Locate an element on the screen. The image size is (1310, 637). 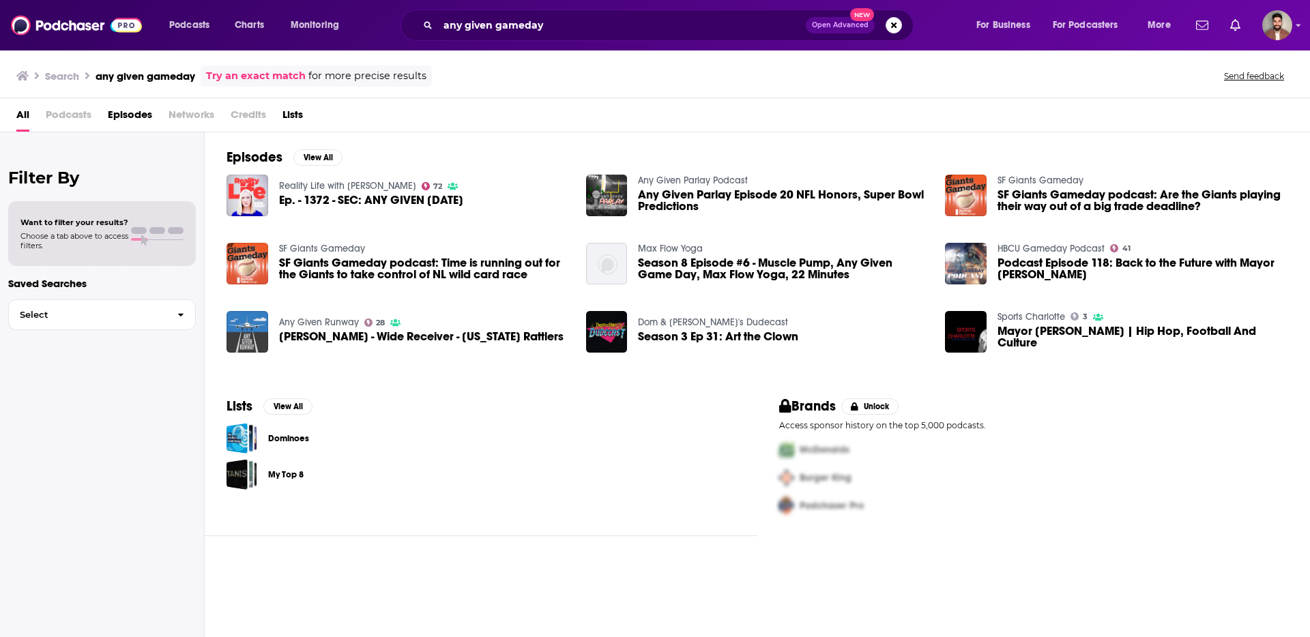
span: for more precise results is located at coordinates (367, 76).